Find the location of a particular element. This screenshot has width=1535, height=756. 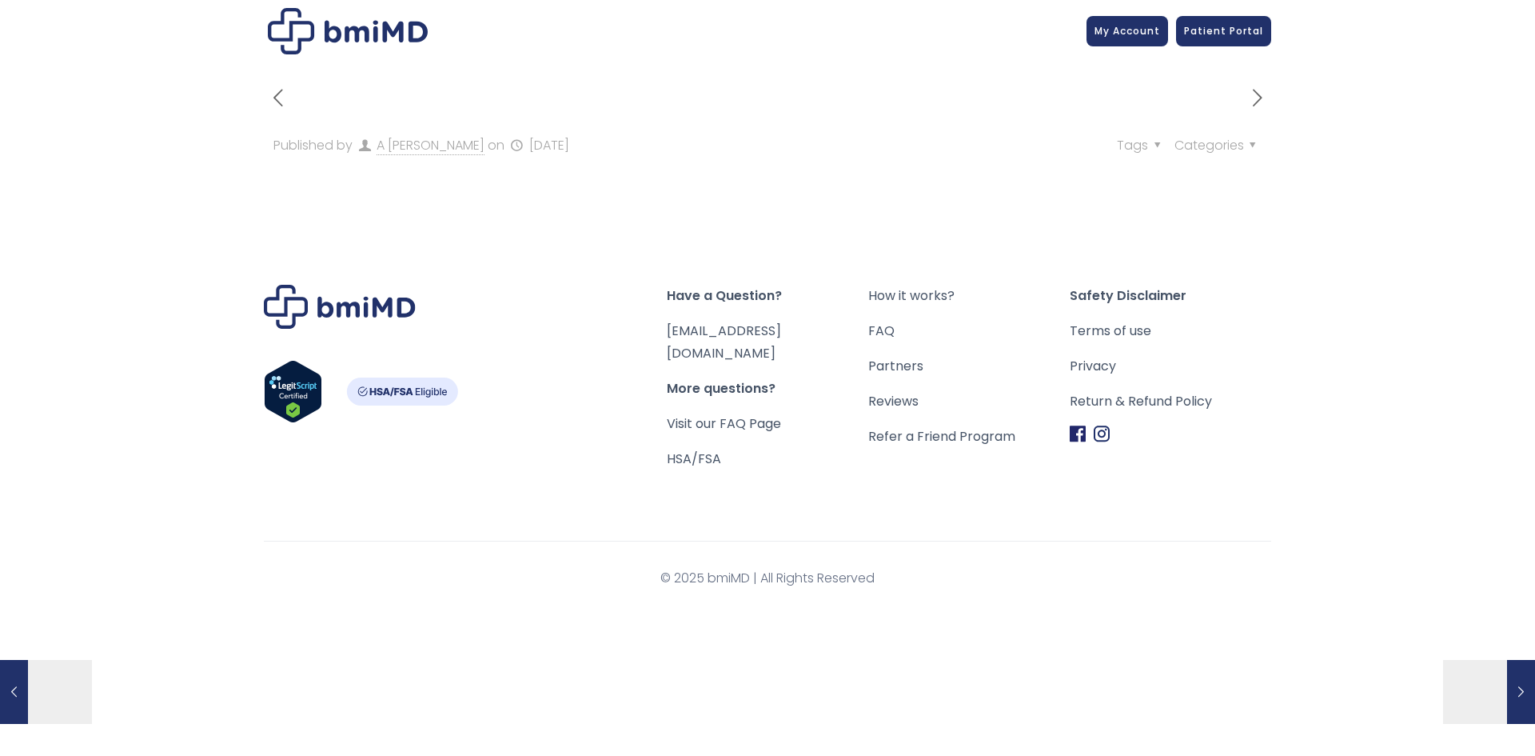

a: Verify LegitScript Approval for www.bmimd.com is located at coordinates (293, 395).